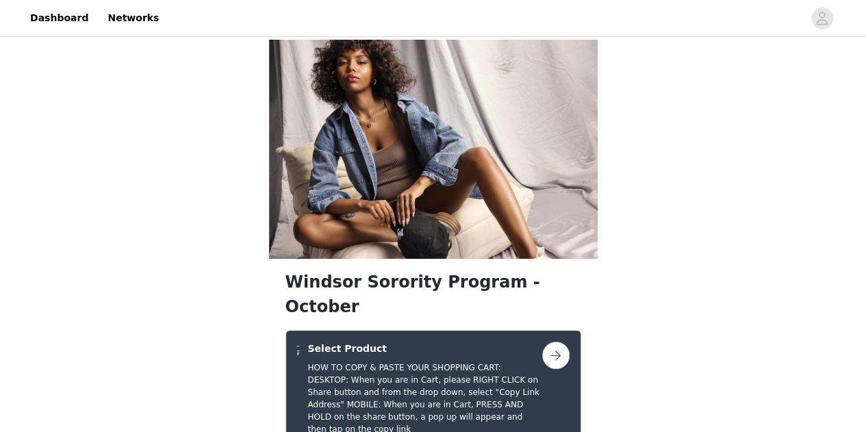 This screenshot has height=432, width=866. I want to click on a: Networks, so click(133, 18).